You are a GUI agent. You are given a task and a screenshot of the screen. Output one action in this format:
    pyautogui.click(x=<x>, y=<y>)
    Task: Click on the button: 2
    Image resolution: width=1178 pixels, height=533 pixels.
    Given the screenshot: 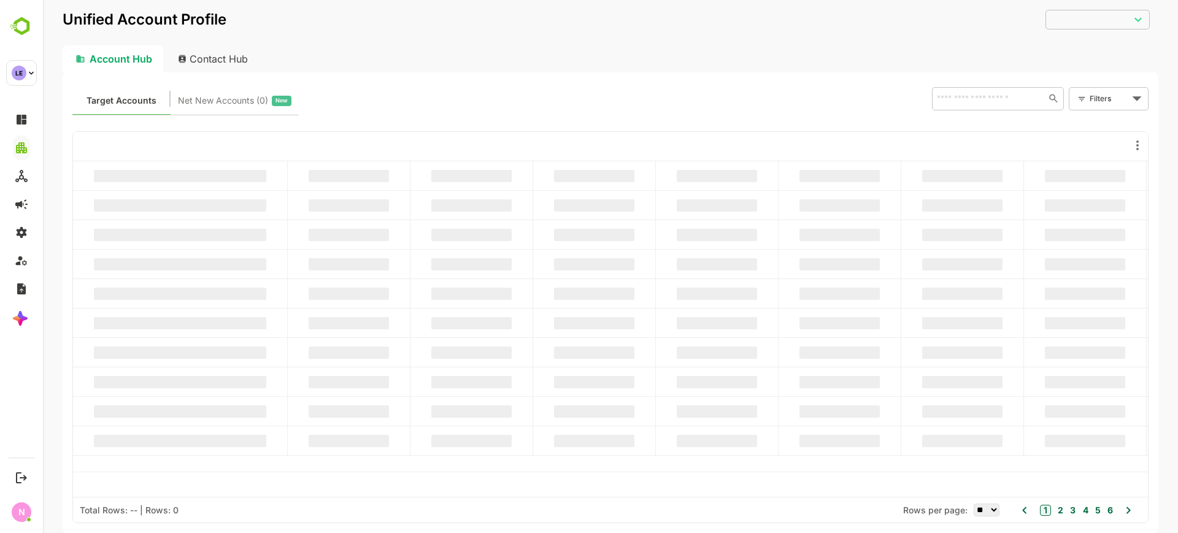 What is the action you would take?
    pyautogui.click(x=1016, y=510)
    